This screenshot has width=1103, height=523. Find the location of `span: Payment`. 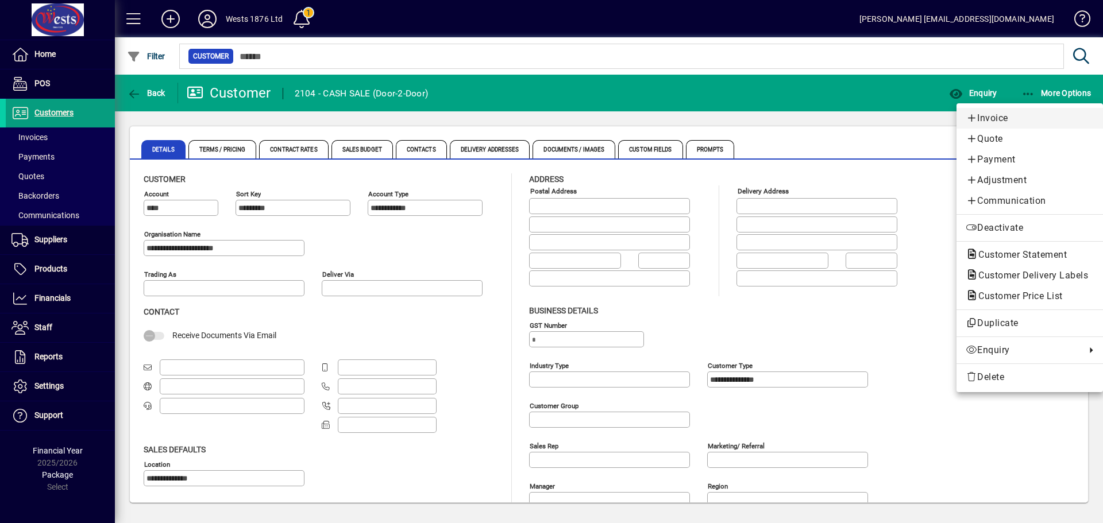

span: Payment is located at coordinates (1029, 160).